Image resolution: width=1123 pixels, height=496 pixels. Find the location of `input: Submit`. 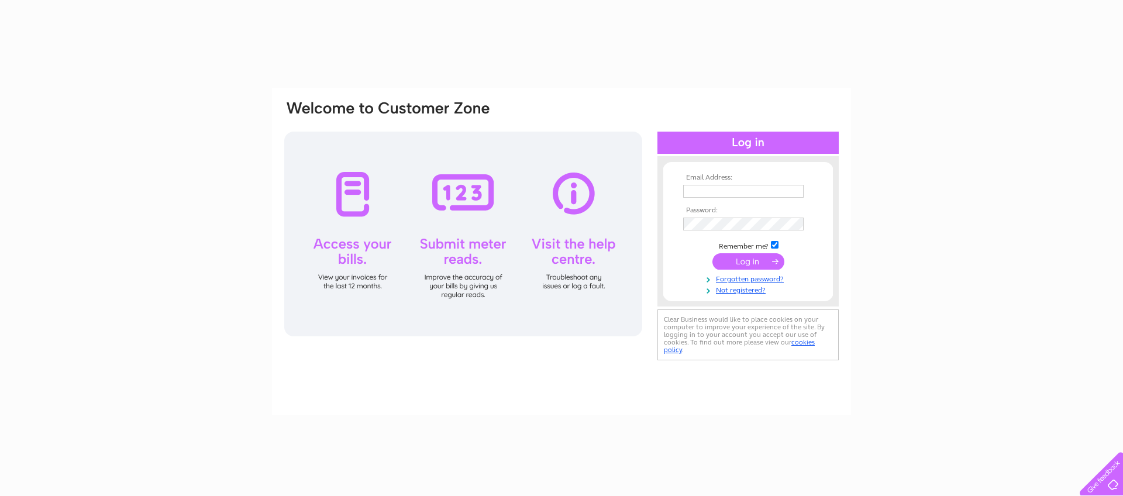

input: Submit is located at coordinates (748, 261).